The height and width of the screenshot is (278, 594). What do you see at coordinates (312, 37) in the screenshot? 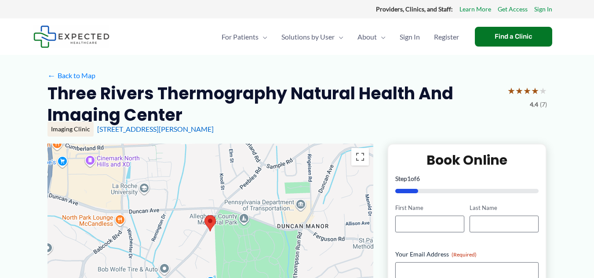
I see `a: Solutions by UserMenu Toggle` at bounding box center [312, 37].